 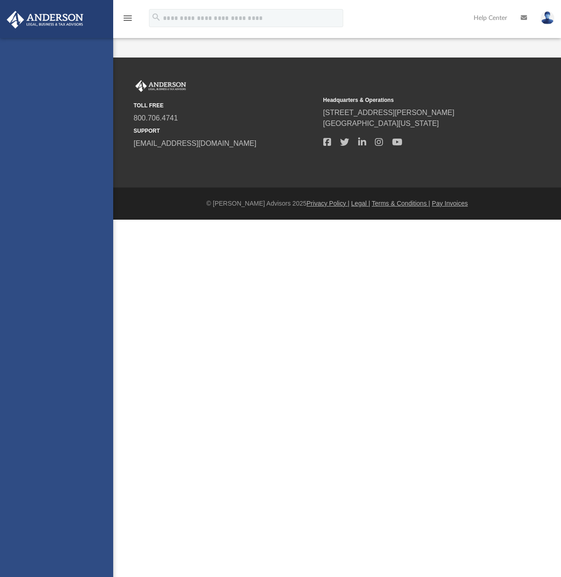 I want to click on a: Terms & Conditions |, so click(x=401, y=203).